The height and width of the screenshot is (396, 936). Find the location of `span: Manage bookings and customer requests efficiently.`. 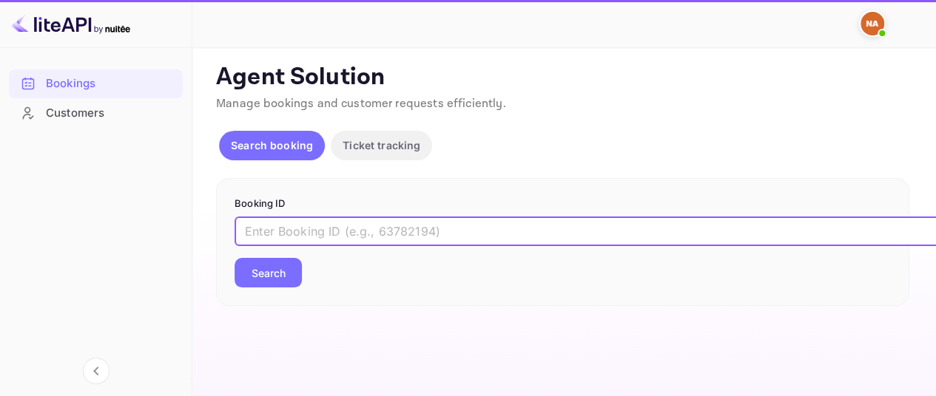

span: Manage bookings and customer requests efficiently. is located at coordinates (361, 104).